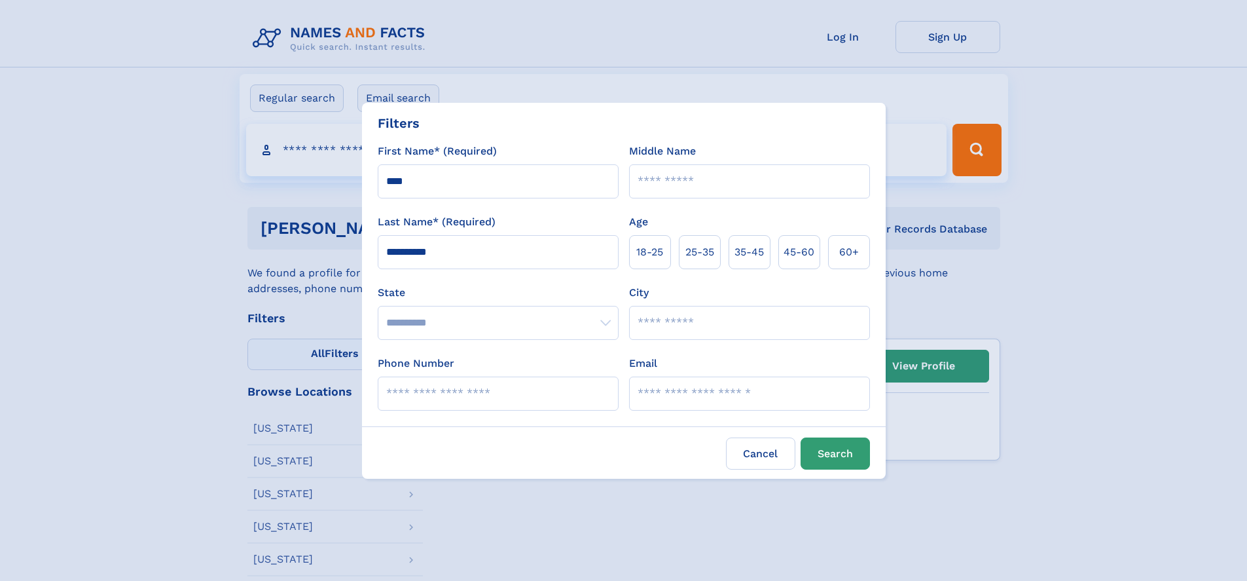 The image size is (1247, 581). I want to click on span: 35‑45, so click(749, 252).